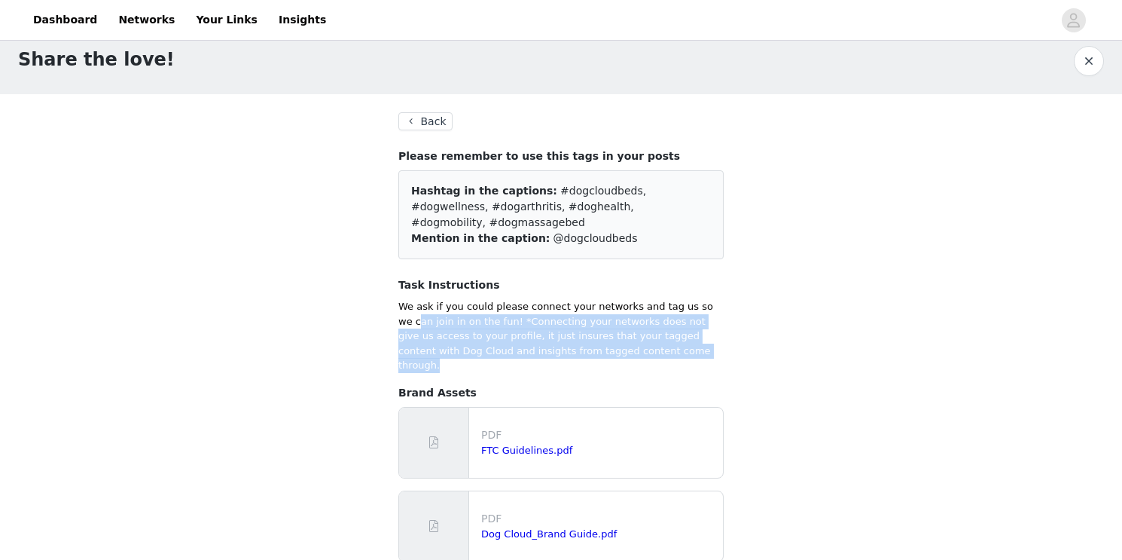 The width and height of the screenshot is (1122, 560). Describe the element at coordinates (549, 533) in the screenshot. I see `a: Dog Cloud_Brand Guide.pdf` at that location.